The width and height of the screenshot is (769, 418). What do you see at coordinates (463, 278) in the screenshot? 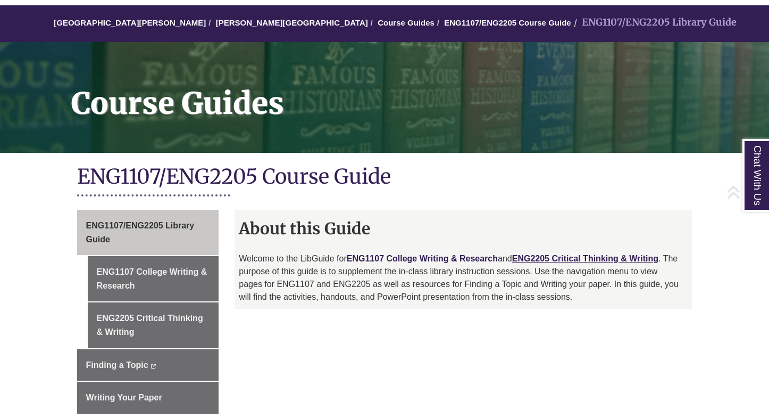
I see `p: Welcome to the LibGuide for and . The purpose of this guide is to supplement the in-class library...` at bounding box center [463, 278].